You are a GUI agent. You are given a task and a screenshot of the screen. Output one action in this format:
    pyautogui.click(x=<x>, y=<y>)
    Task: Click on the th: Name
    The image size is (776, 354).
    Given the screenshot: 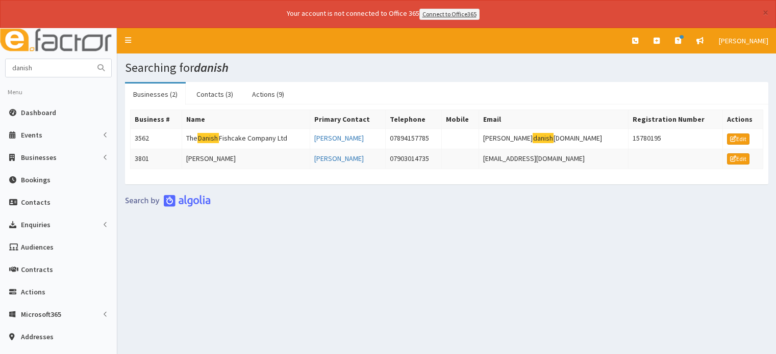 What is the action you would take?
    pyautogui.click(x=246, y=119)
    